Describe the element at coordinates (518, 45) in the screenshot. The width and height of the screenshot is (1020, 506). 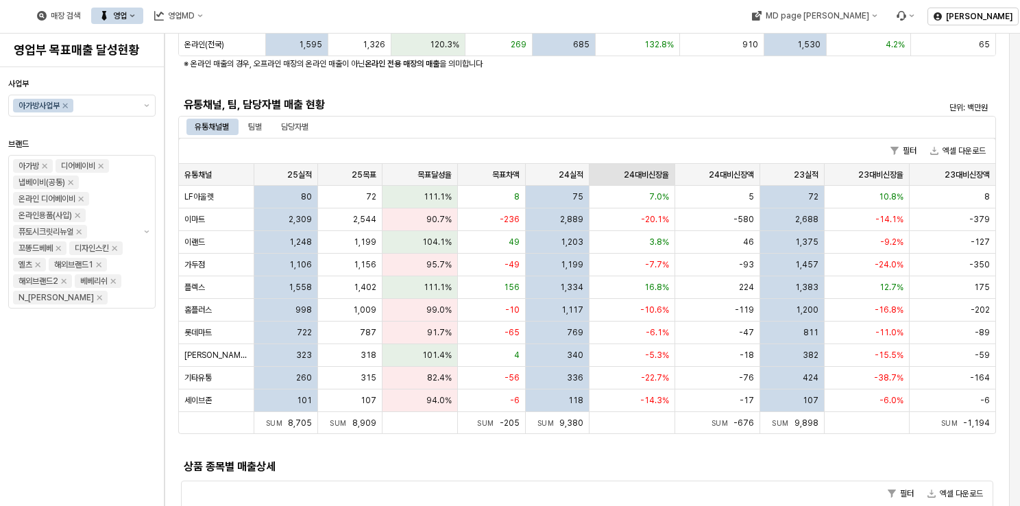
I see `span: 269` at that location.